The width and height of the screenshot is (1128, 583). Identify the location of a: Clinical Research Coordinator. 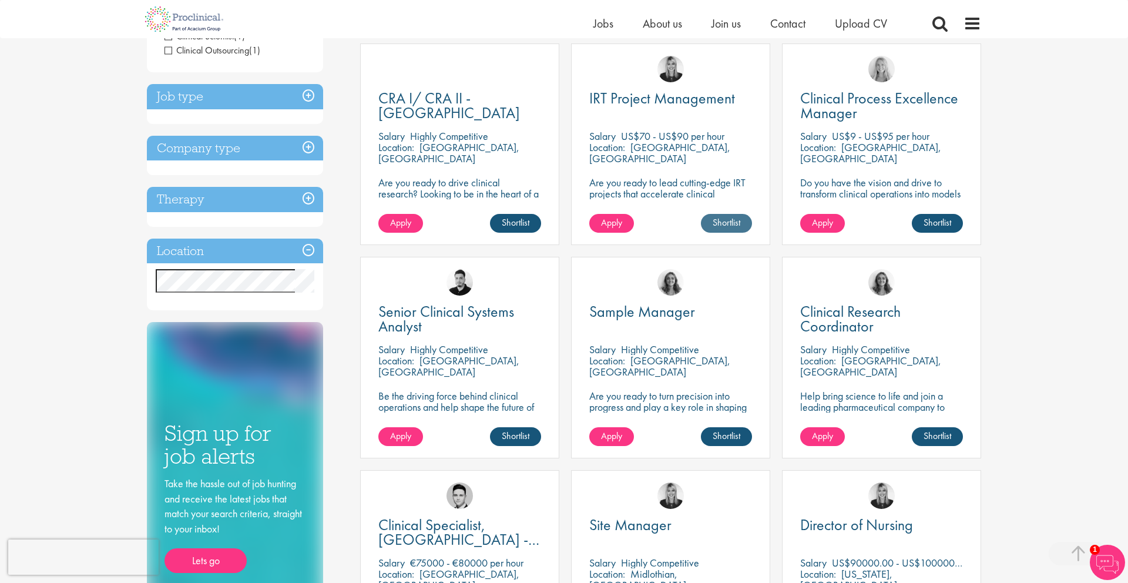
(881, 319).